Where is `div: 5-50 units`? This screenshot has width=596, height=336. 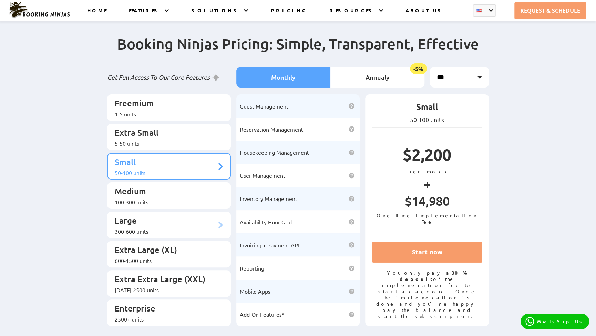 div: 5-50 units is located at coordinates (165, 143).